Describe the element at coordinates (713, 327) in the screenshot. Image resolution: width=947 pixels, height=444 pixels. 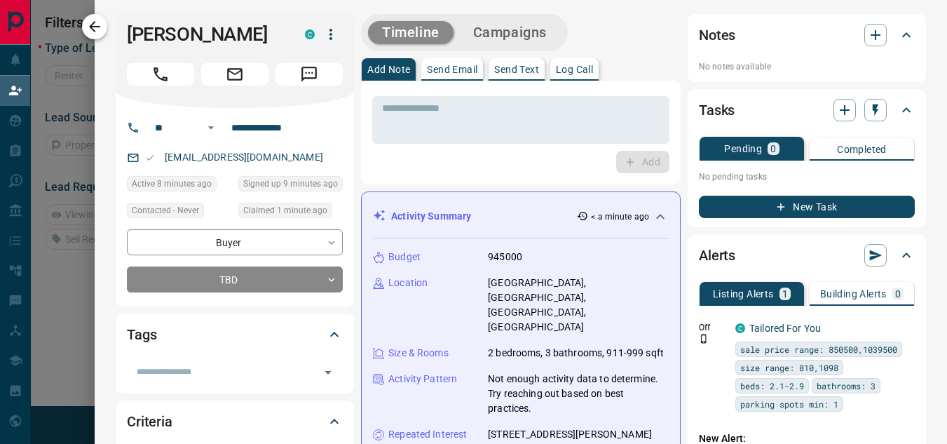
I see `p: Off` at that location.